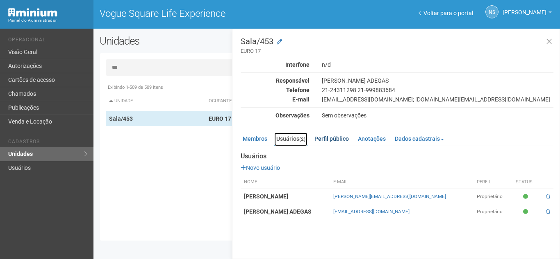  What do you see at coordinates (302, 139) in the screenshot?
I see `small: (2)` at bounding box center [302, 139].